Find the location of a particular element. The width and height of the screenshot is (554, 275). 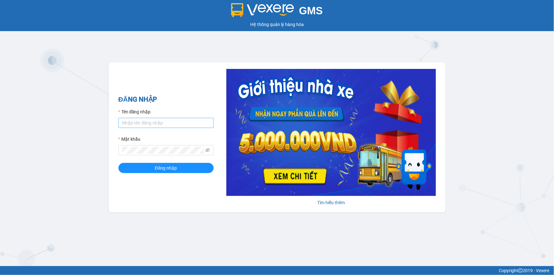

label: Tên đăng nhập is located at coordinates (134, 112).